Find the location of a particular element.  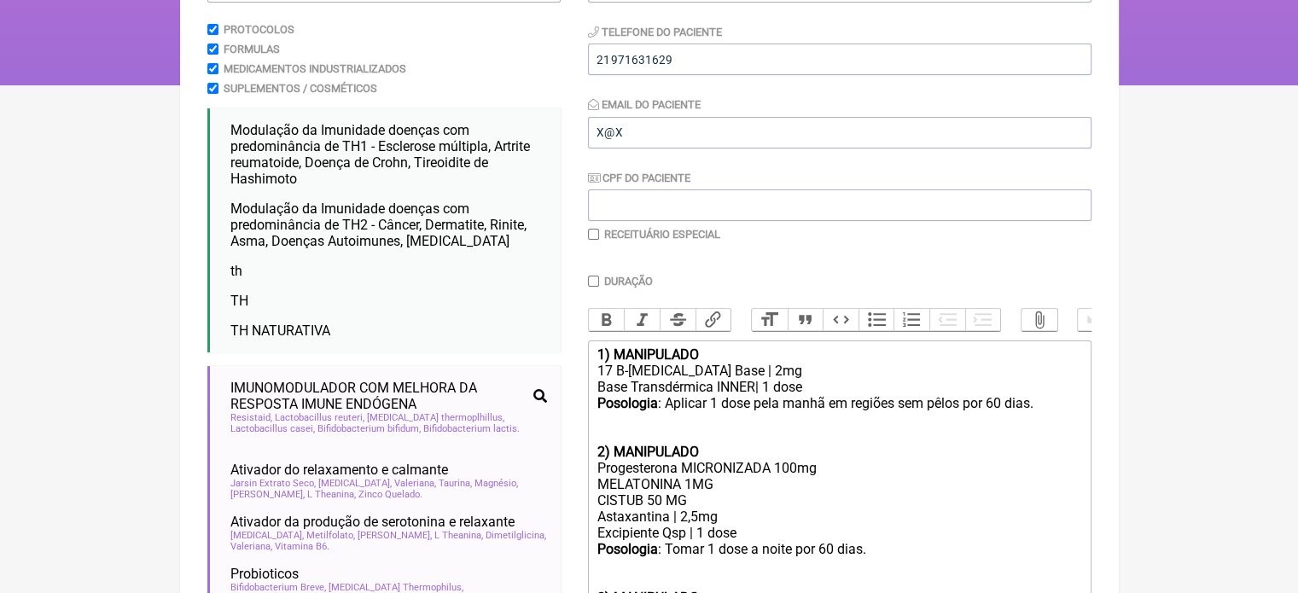

button: Numbers is located at coordinates (911, 320).